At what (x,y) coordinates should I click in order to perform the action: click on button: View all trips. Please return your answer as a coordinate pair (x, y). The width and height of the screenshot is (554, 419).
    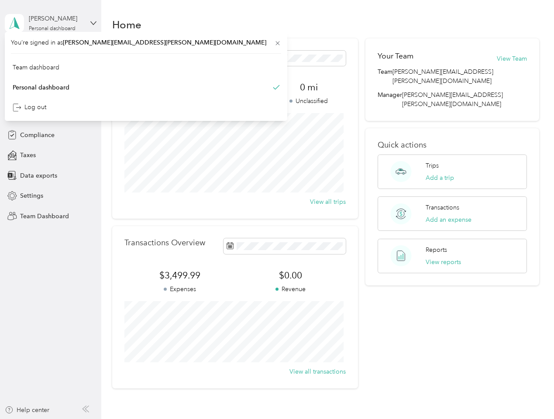
    Looking at the image, I should click on (328, 202).